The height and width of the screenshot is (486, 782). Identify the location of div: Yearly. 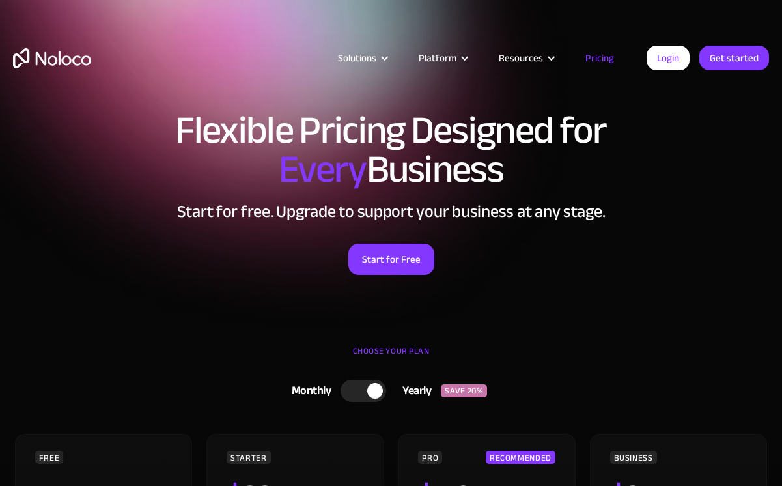
(413, 391).